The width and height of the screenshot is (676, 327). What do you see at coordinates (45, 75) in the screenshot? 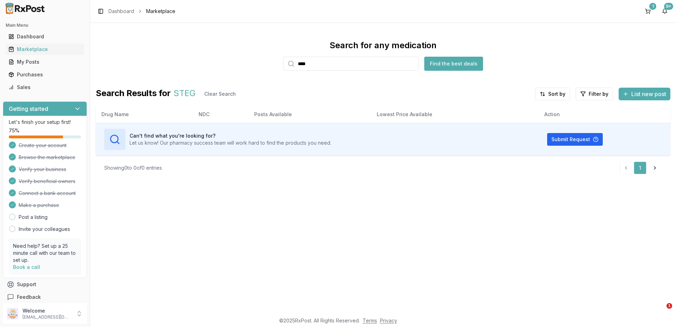
I see `button: Purchases` at bounding box center [45, 75].